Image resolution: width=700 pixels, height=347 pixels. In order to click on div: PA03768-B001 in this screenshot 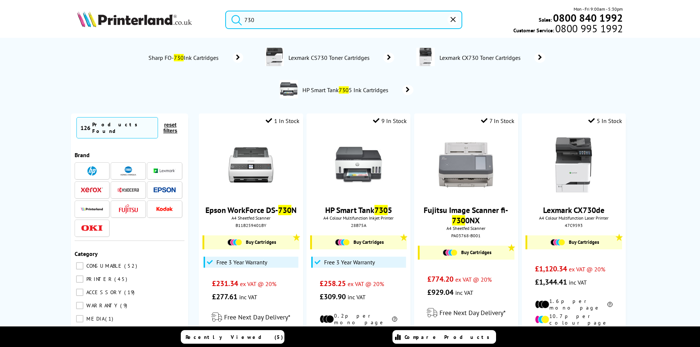, I will do `click(466, 236)`.